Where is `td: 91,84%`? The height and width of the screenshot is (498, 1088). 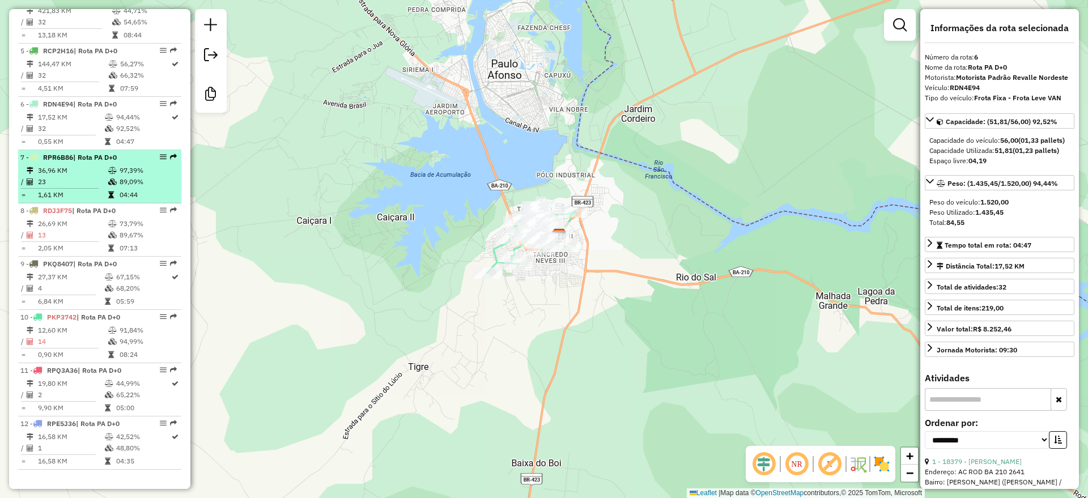 td: 91,84% is located at coordinates (147, 330).